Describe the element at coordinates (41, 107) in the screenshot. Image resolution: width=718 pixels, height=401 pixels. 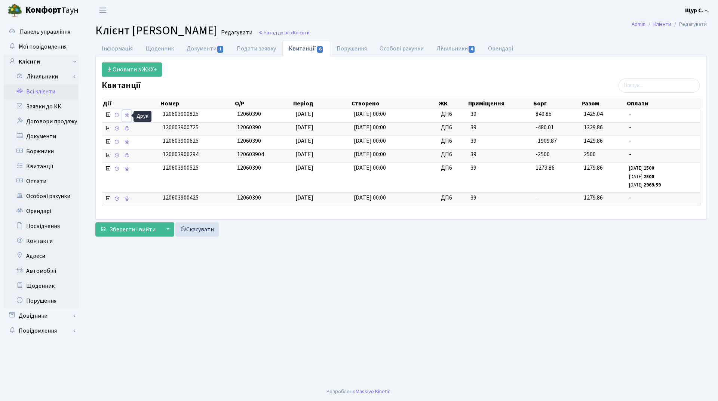
I see `a: Заявки до КК` at that location.